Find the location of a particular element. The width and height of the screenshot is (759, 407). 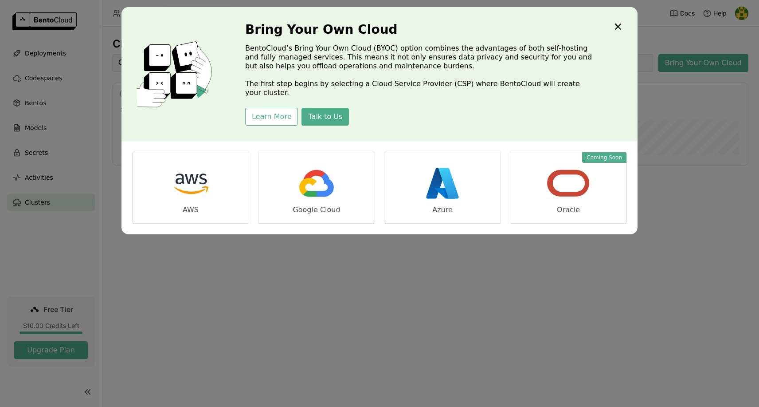

img: azure is located at coordinates (443, 183).